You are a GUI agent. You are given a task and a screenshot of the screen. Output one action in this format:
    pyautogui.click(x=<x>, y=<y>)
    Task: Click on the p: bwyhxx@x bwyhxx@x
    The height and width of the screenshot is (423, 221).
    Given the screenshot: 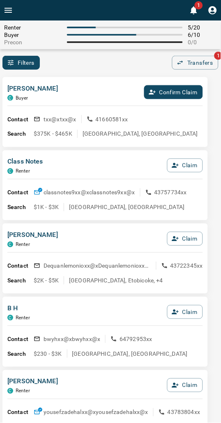 What is the action you would take?
    pyautogui.click(x=72, y=339)
    